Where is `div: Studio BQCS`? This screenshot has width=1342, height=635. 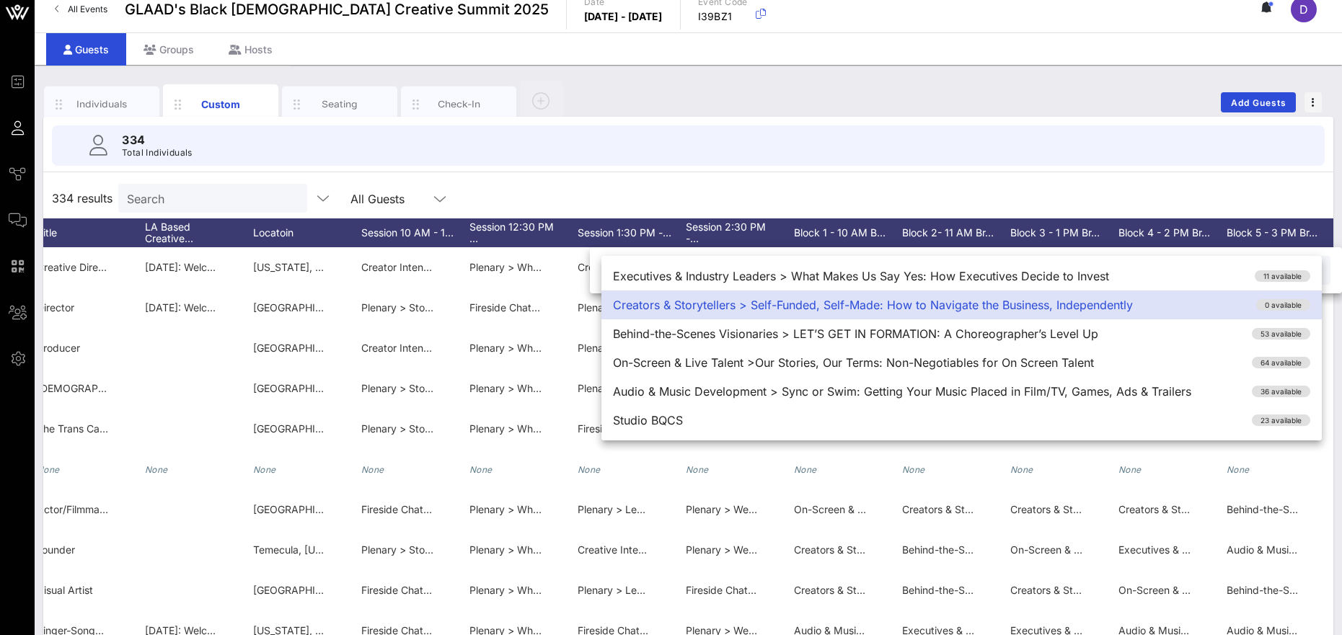 div: Studio BQCS is located at coordinates (961, 420).